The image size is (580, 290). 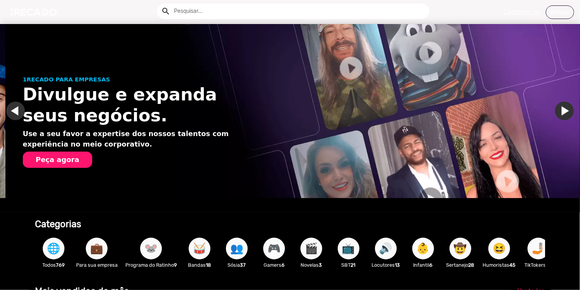 What do you see at coordinates (175, 265) in the screenshot?
I see `b: 9` at bounding box center [175, 265].